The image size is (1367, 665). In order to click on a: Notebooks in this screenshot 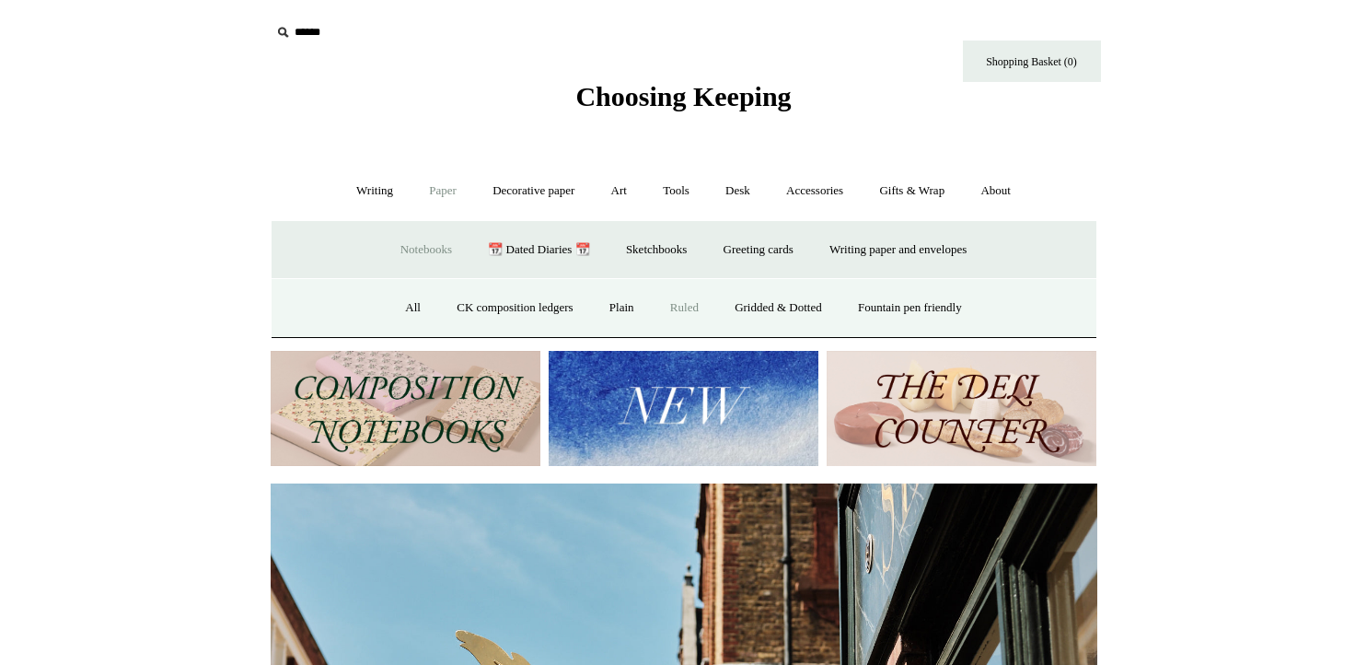, I will do `click(426, 249)`.